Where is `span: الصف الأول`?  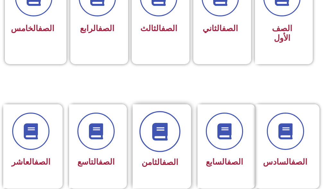
span: الصف الأول is located at coordinates (282, 33).